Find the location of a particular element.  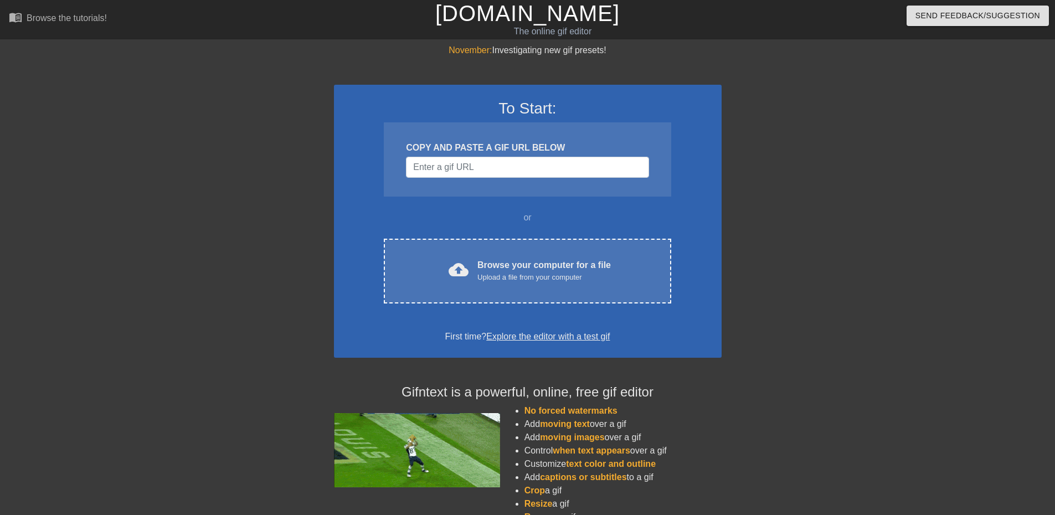

li: Add to a gif is located at coordinates (623, 478).